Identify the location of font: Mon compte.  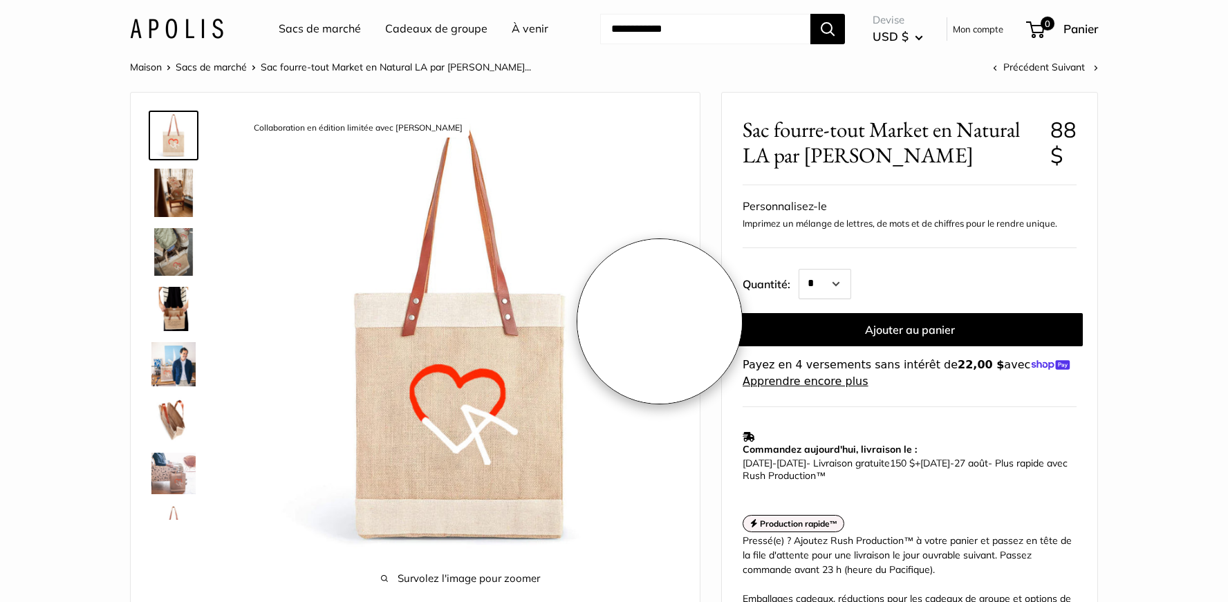
(978, 29).